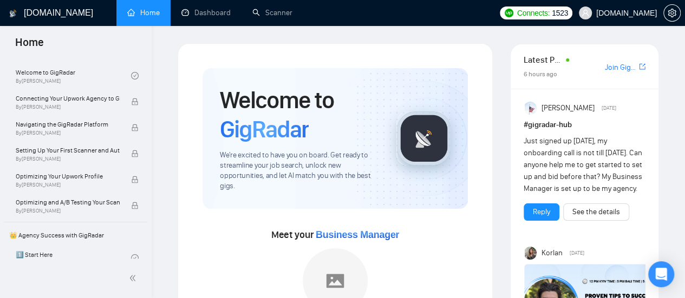  What do you see at coordinates (560, 13) in the screenshot?
I see `span: 1523` at bounding box center [560, 13].